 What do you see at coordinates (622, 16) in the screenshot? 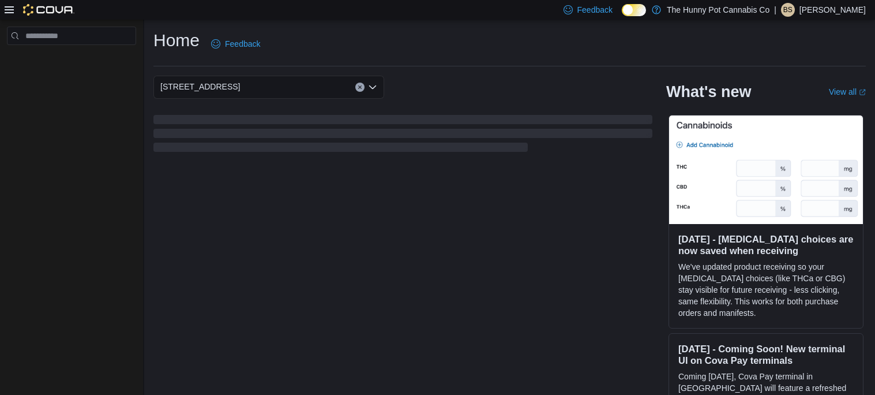
I see `span: Dark Mode` at bounding box center [622, 16].